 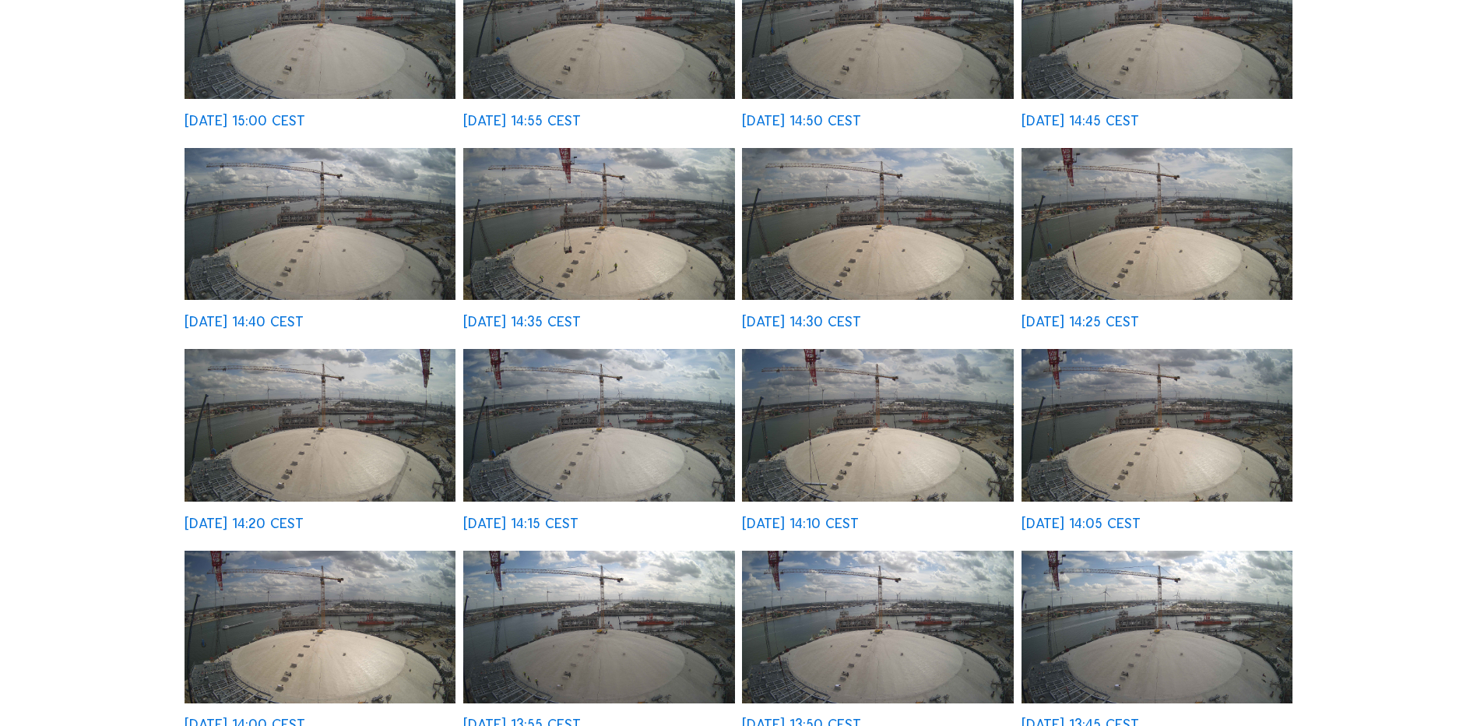 I want to click on img: image_52826234, so click(x=320, y=627).